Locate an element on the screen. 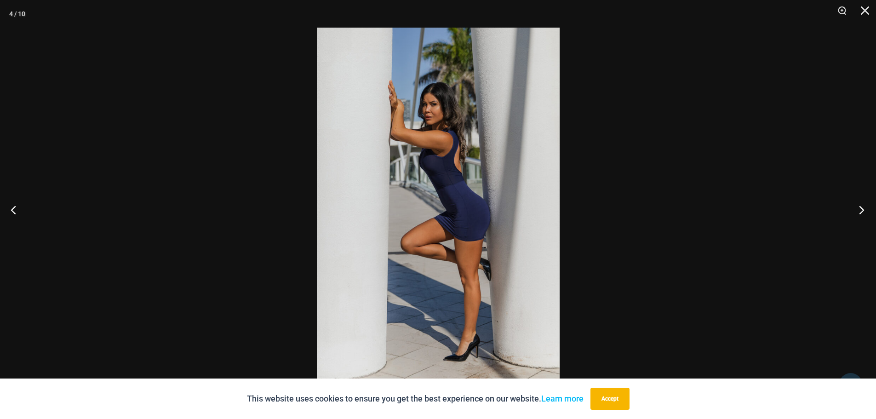 The image size is (876, 419). button: Accept is located at coordinates (610, 399).